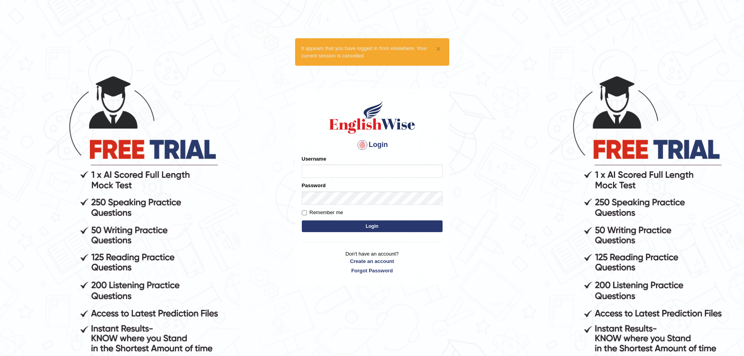  What do you see at coordinates (323, 213) in the screenshot?
I see `label: Remember me` at bounding box center [323, 213].